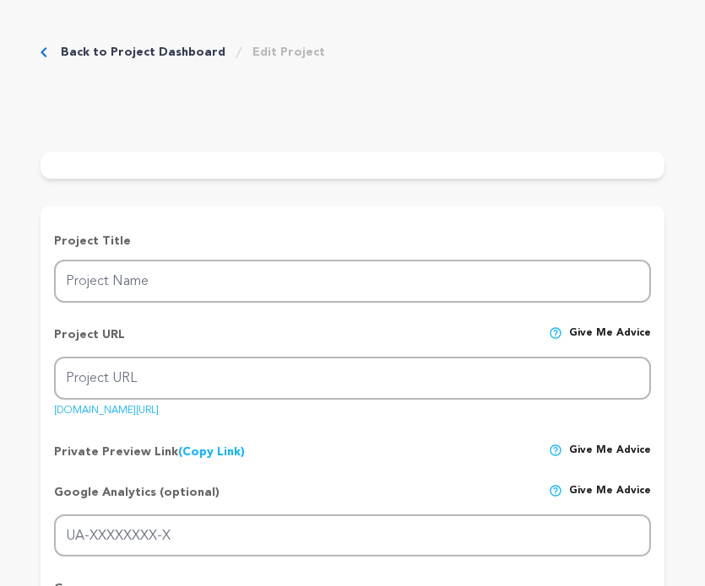 Image resolution: width=705 pixels, height=586 pixels. Describe the element at coordinates (352, 241) in the screenshot. I see `p: Project Title` at that location.